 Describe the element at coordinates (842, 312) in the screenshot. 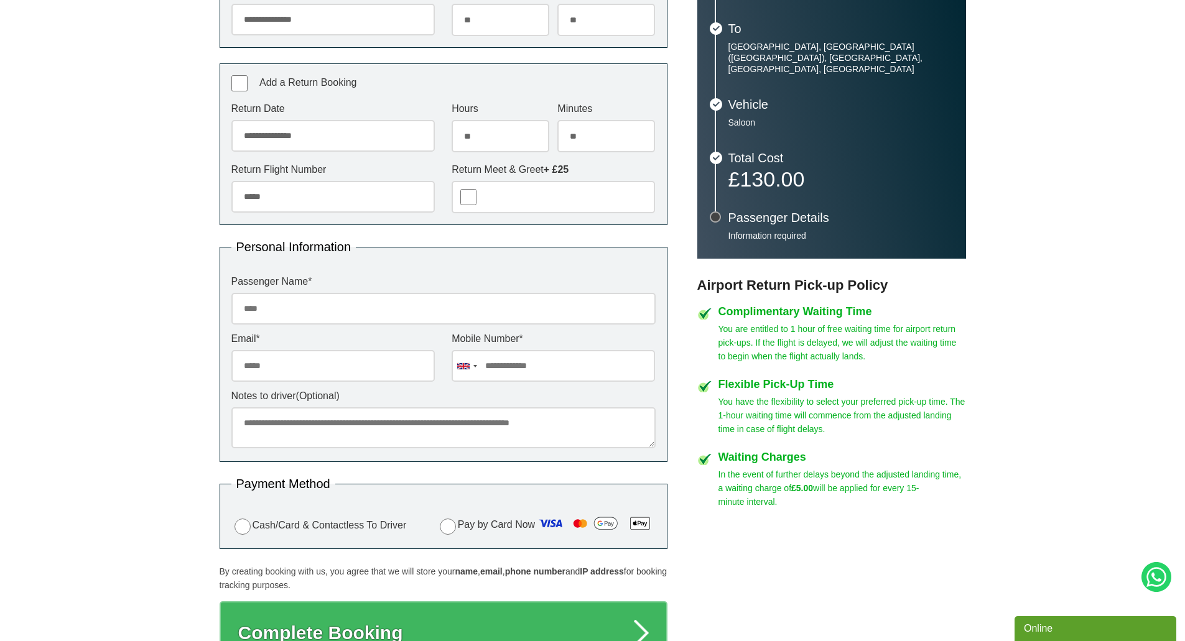

I see `h4: Complimentary Waiting Time` at that location.